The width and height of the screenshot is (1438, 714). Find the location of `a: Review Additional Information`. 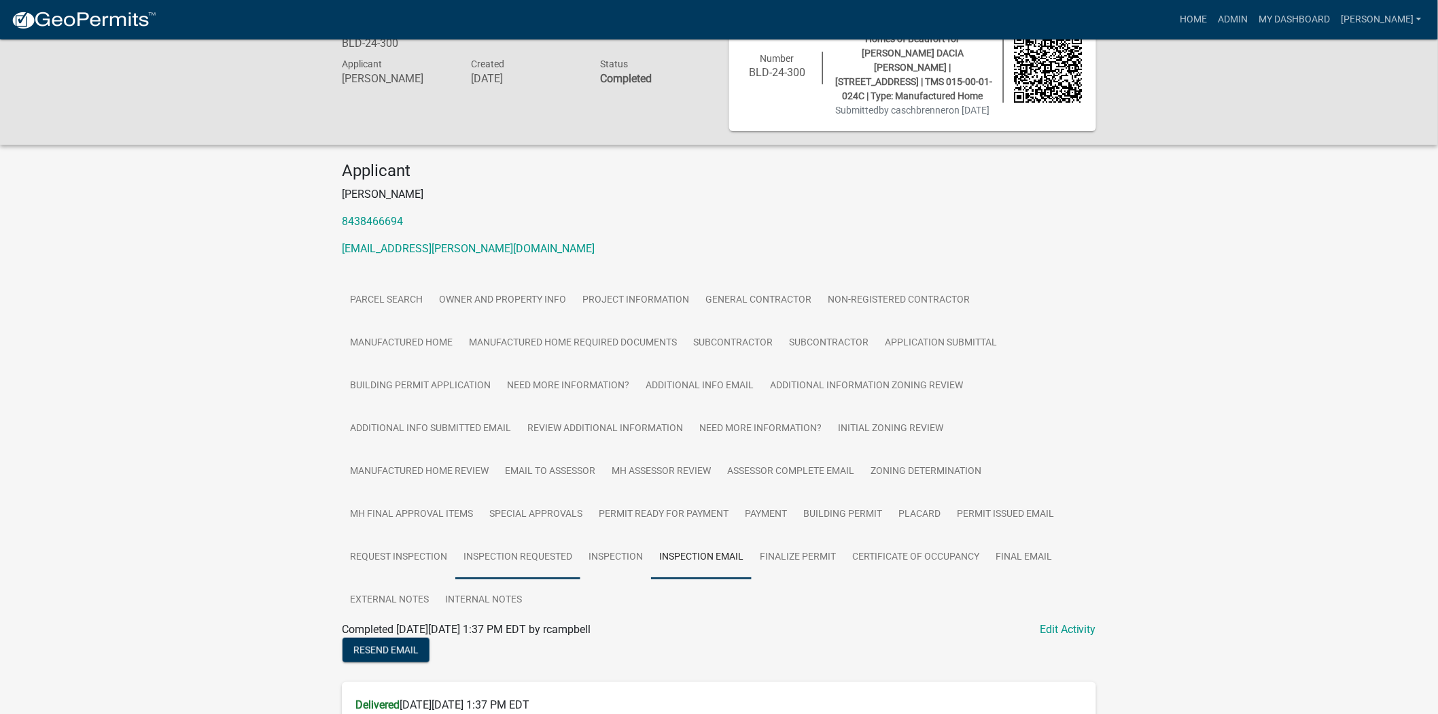

a: Review Additional Information is located at coordinates (605, 429).